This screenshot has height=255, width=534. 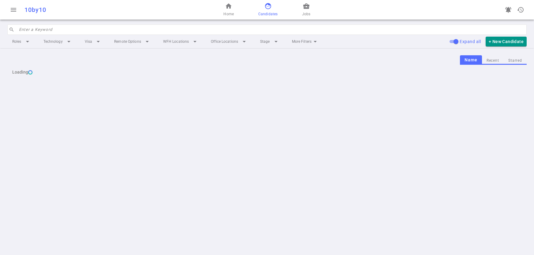 What do you see at coordinates (306, 10) in the screenshot?
I see `a: Jobs` at bounding box center [306, 10].